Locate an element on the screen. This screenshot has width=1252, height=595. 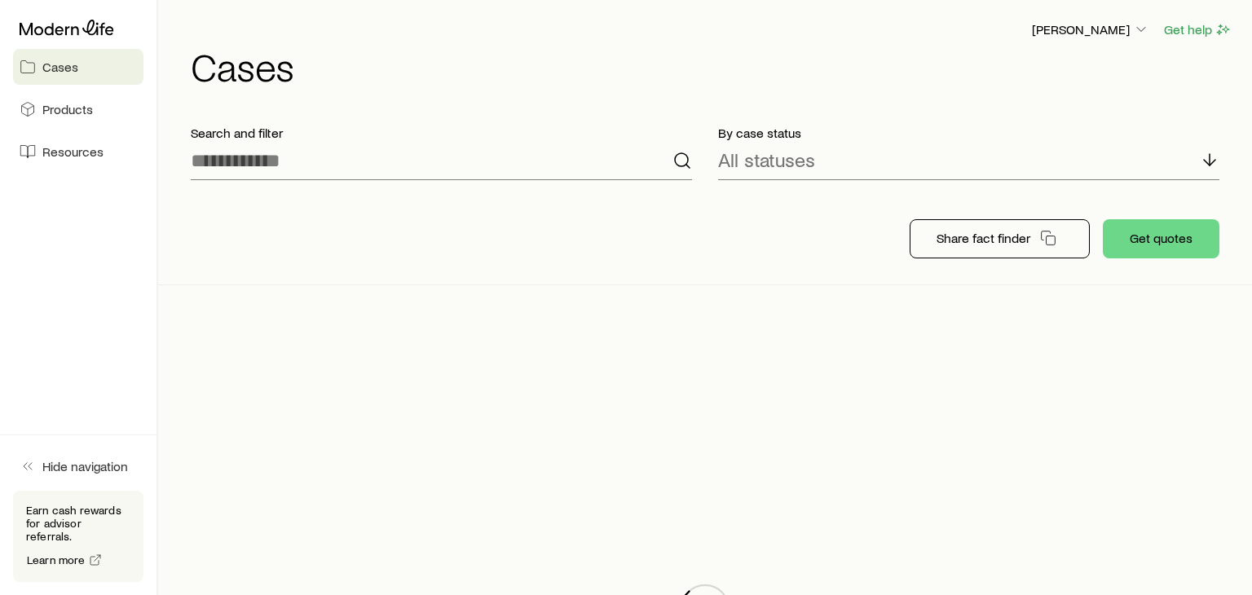
span: Products is located at coordinates (68, 109).